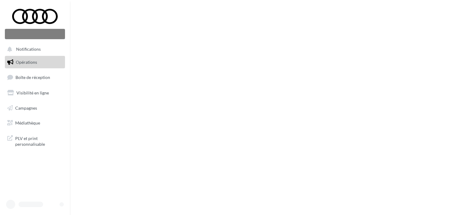 The height and width of the screenshot is (215, 452). Describe the element at coordinates (32, 93) in the screenshot. I see `span: Visibilité en ligne` at that location.